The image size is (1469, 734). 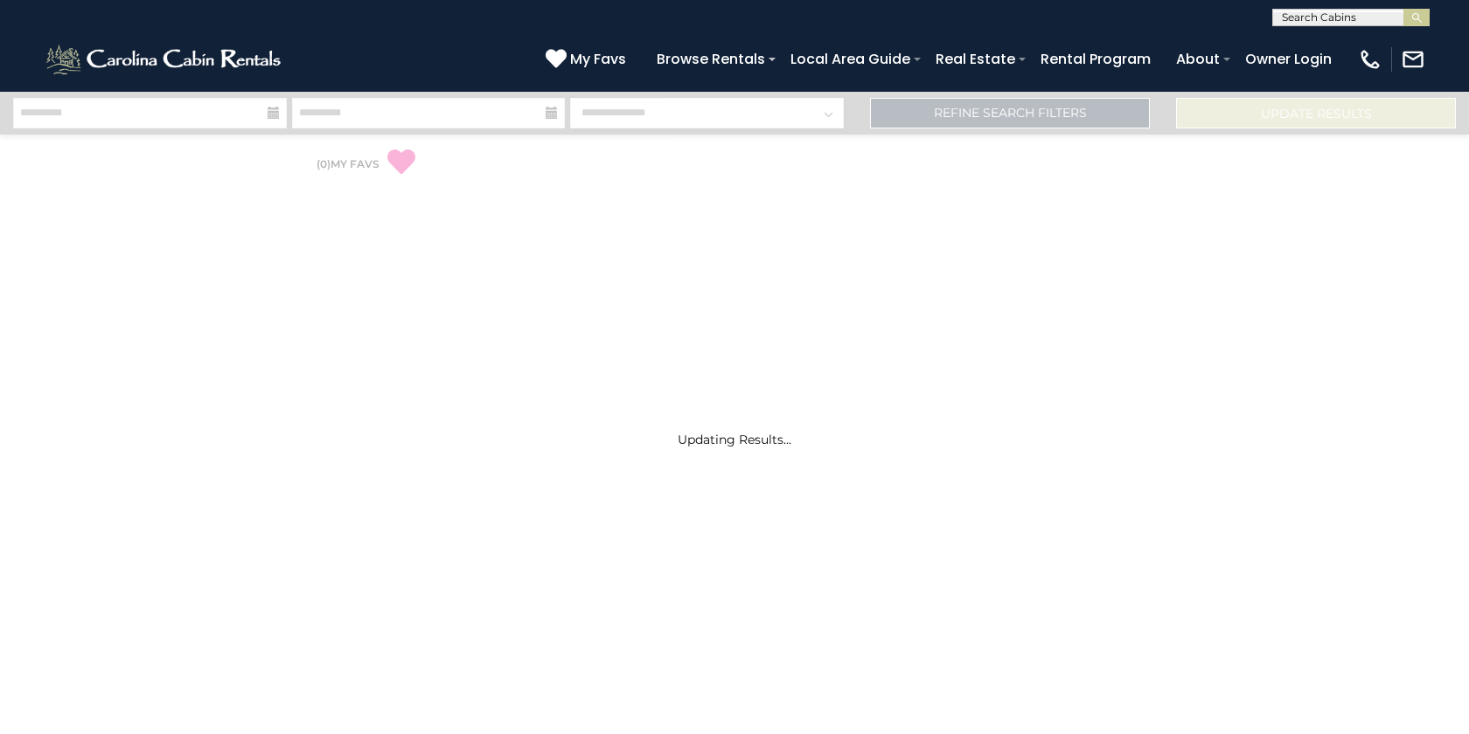 What do you see at coordinates (1095, 59) in the screenshot?
I see `a: Rental Program` at bounding box center [1095, 59].